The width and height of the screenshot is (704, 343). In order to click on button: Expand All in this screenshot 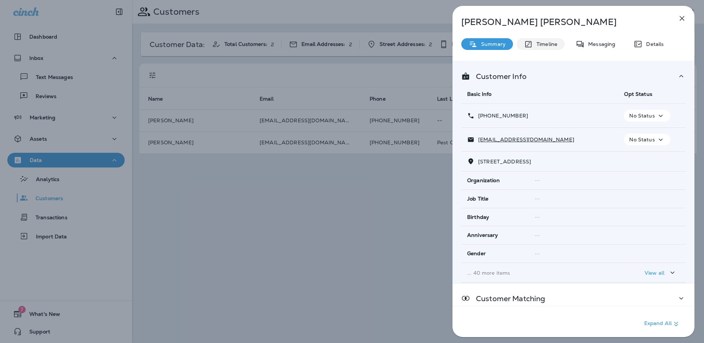, I will do `click(662, 324)`.